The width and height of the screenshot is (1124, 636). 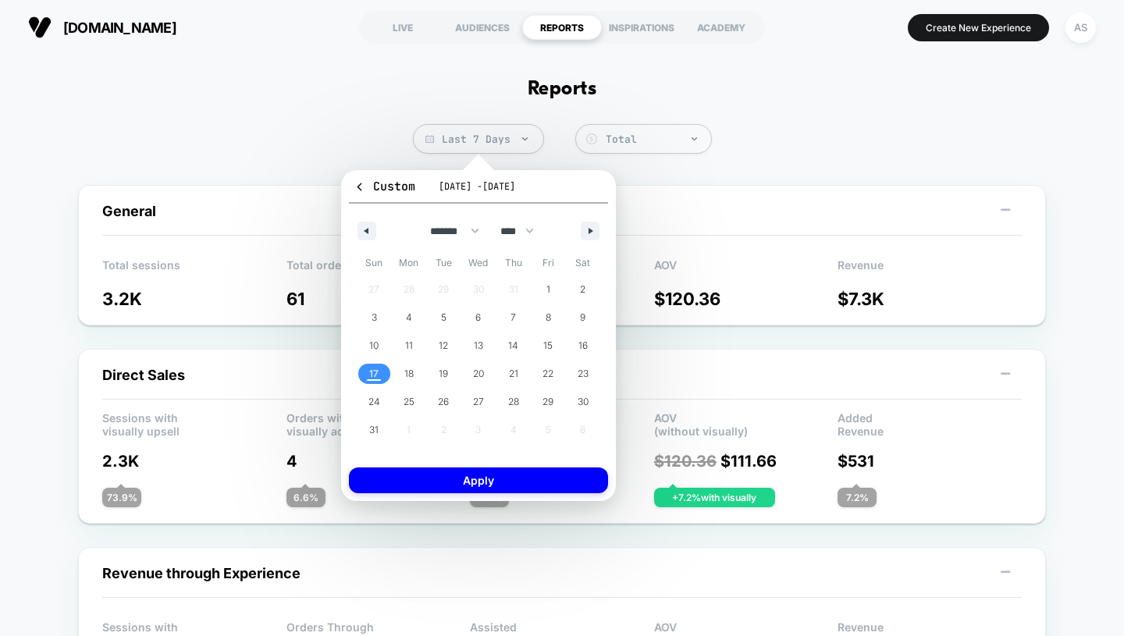 I want to click on span: 26, so click(x=444, y=402).